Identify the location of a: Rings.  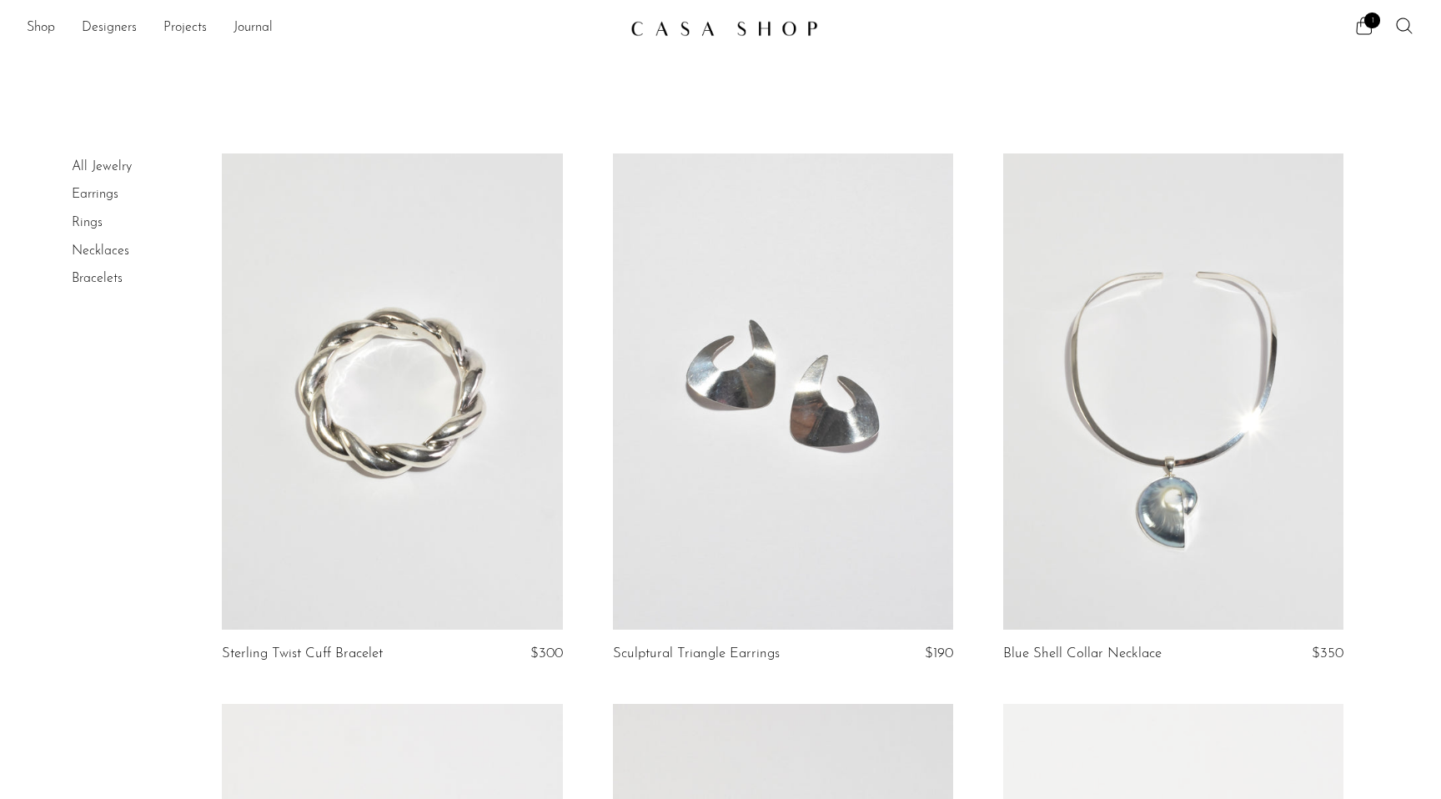
(87, 223).